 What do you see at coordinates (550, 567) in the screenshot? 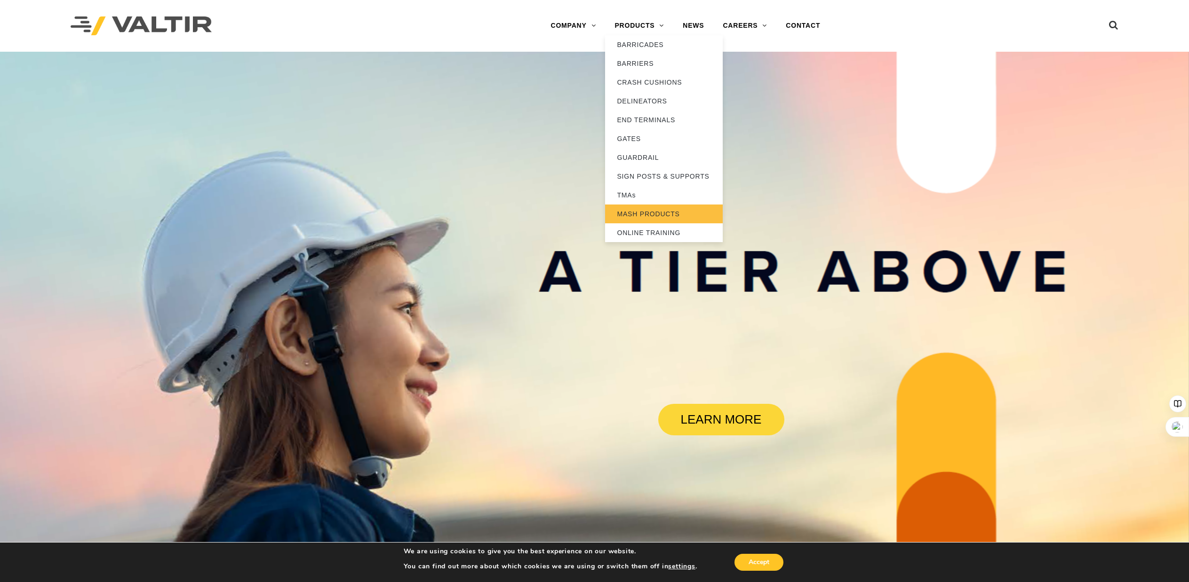
I see `p: You can find out more about which cookies we are using or switch them off in .` at bounding box center [550, 567].